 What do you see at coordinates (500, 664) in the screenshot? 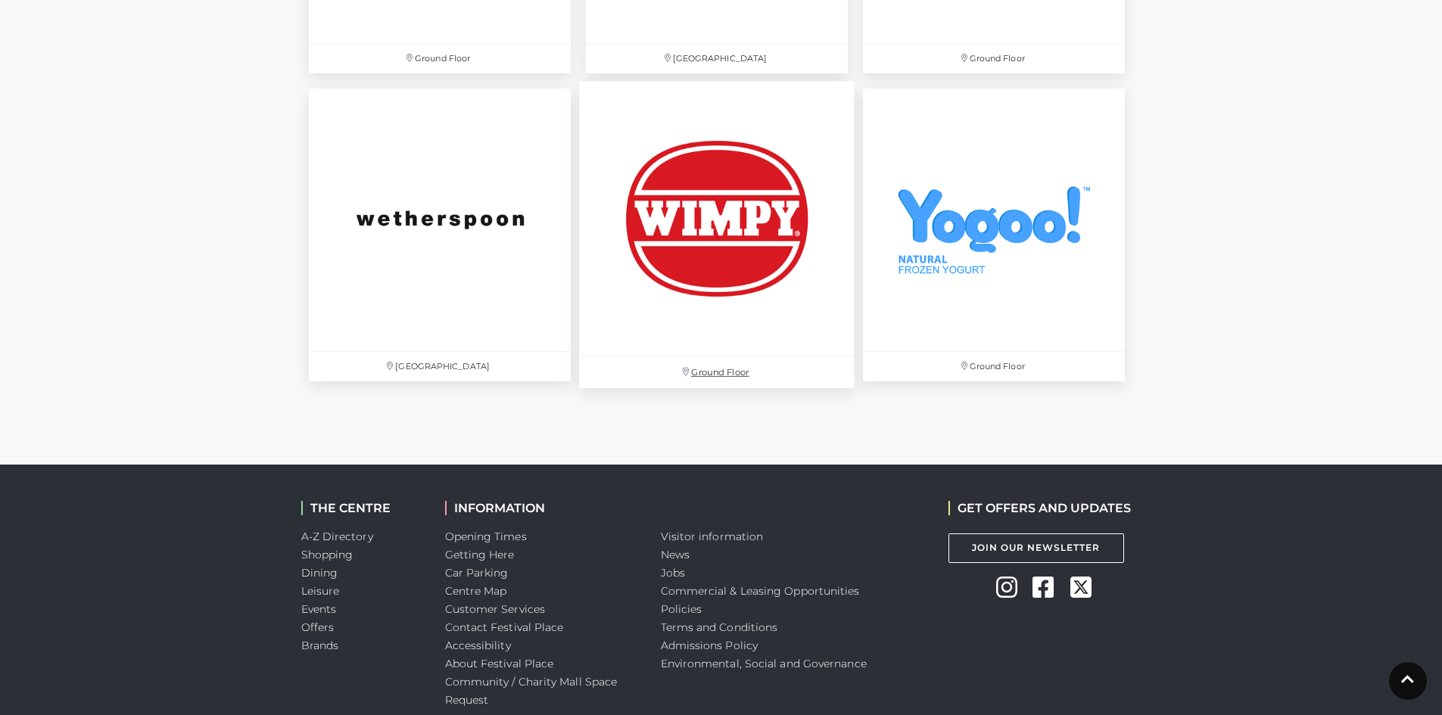
I see `a: About Festival Place` at bounding box center [500, 664].